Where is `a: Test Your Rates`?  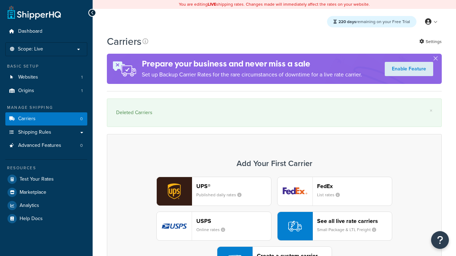 a: Test Your Rates is located at coordinates (46, 179).